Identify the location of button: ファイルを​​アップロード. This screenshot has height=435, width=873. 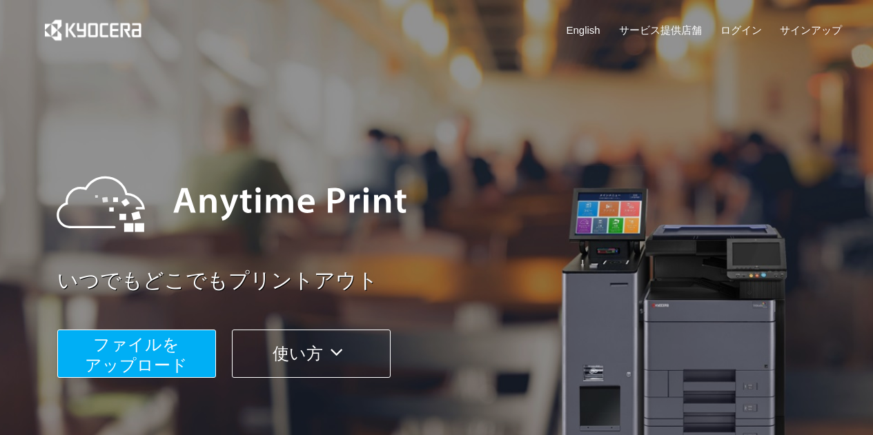
(137, 354).